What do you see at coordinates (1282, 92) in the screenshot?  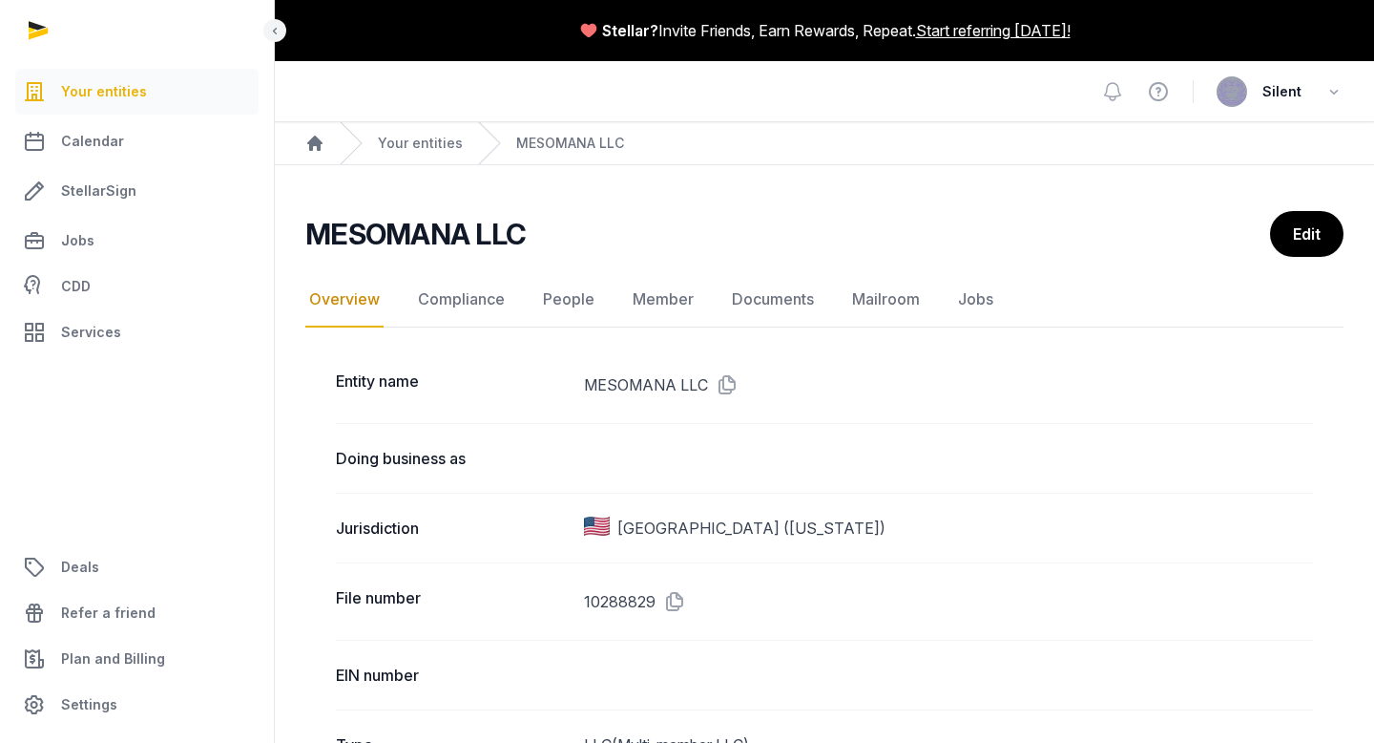 I see `span: Silent` at bounding box center [1282, 92].